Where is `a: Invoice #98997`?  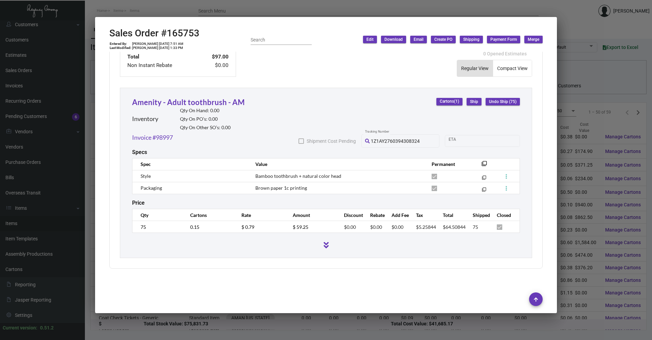
a: Invoice #98997 is located at coordinates (152, 137).